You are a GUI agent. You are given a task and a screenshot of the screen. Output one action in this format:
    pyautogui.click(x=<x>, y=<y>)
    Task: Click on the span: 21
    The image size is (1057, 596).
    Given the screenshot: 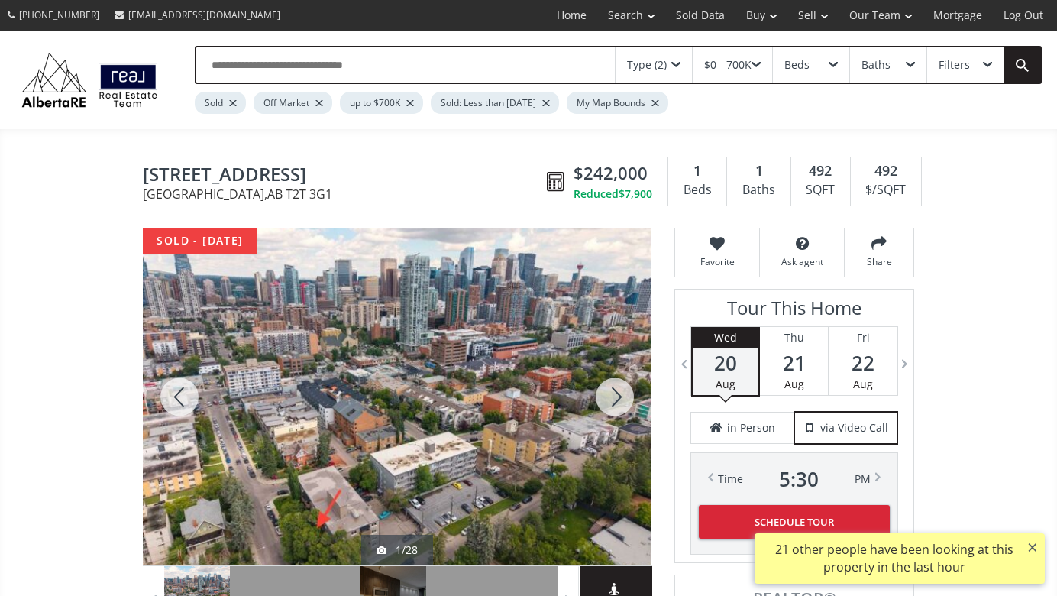 What is the action you would take?
    pyautogui.click(x=794, y=363)
    